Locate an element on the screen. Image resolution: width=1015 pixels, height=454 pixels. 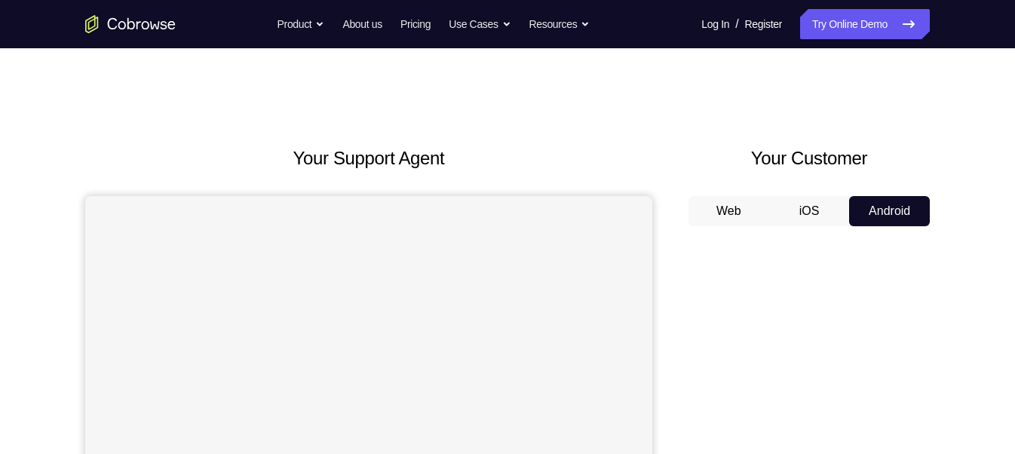
h2: Your Customer is located at coordinates (809, 158).